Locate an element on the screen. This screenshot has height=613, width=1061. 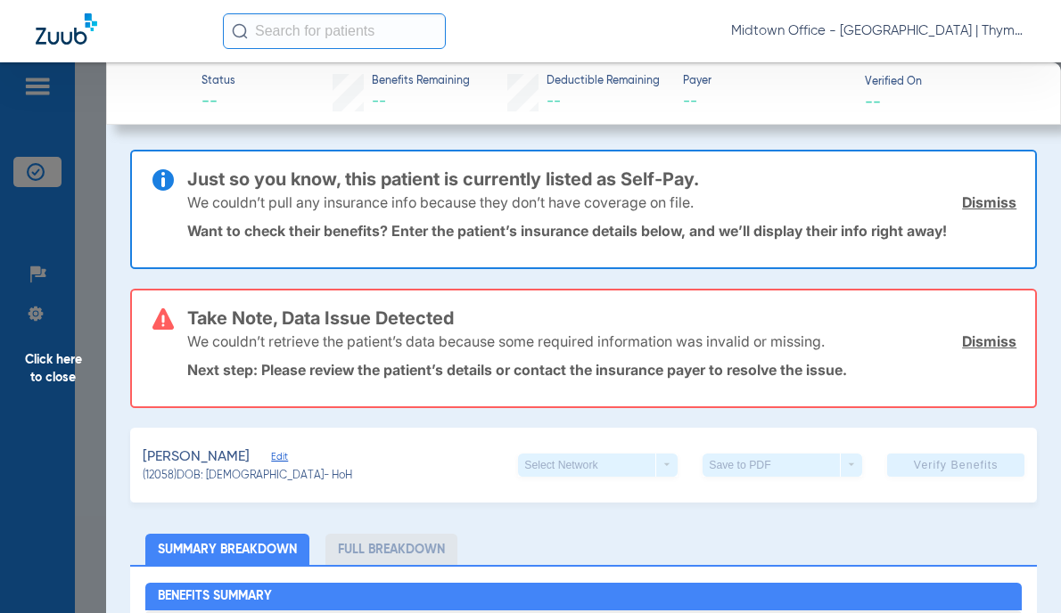
li: Full Breakdown is located at coordinates (391, 549).